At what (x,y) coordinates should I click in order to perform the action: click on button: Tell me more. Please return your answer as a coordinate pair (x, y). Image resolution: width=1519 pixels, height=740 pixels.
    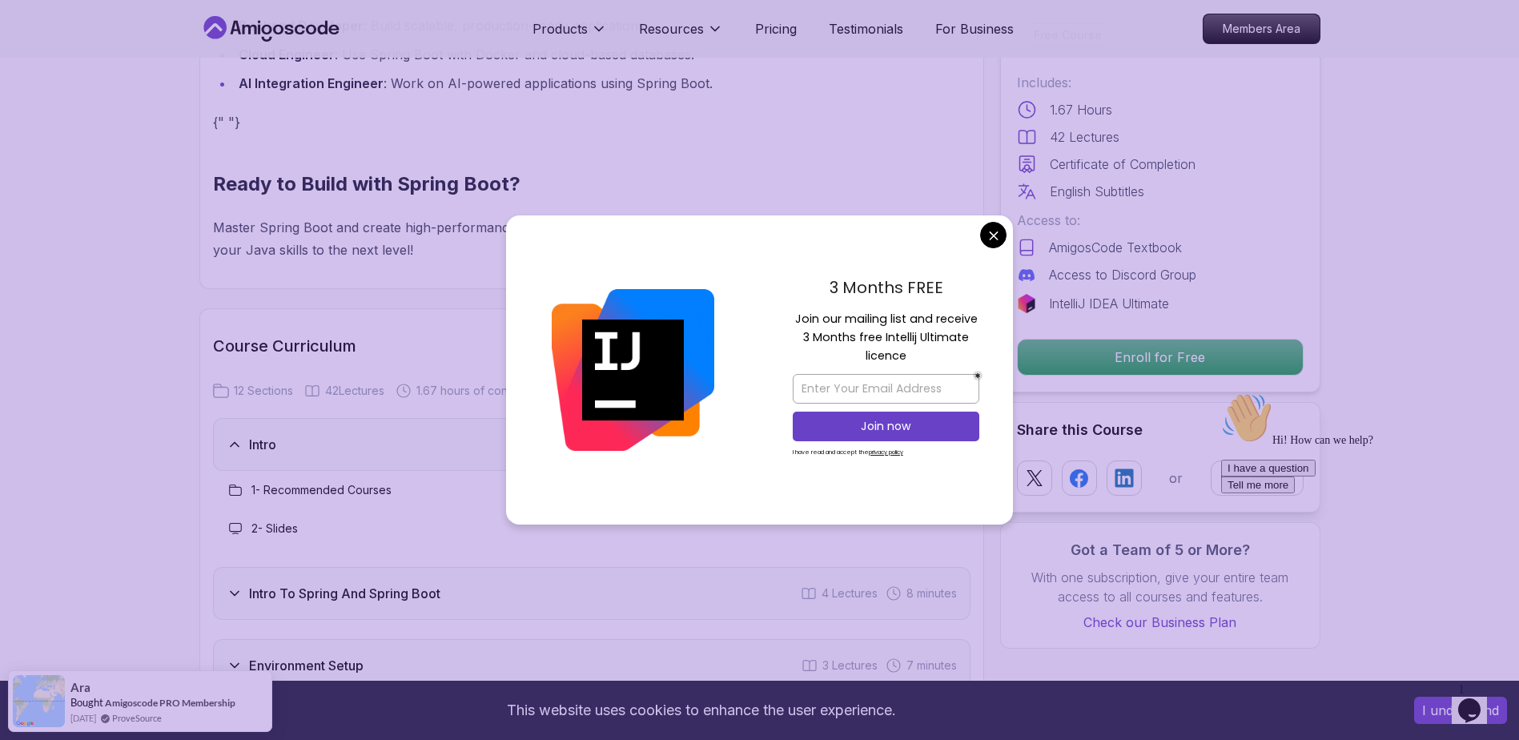
    Looking at the image, I should click on (43, 99).